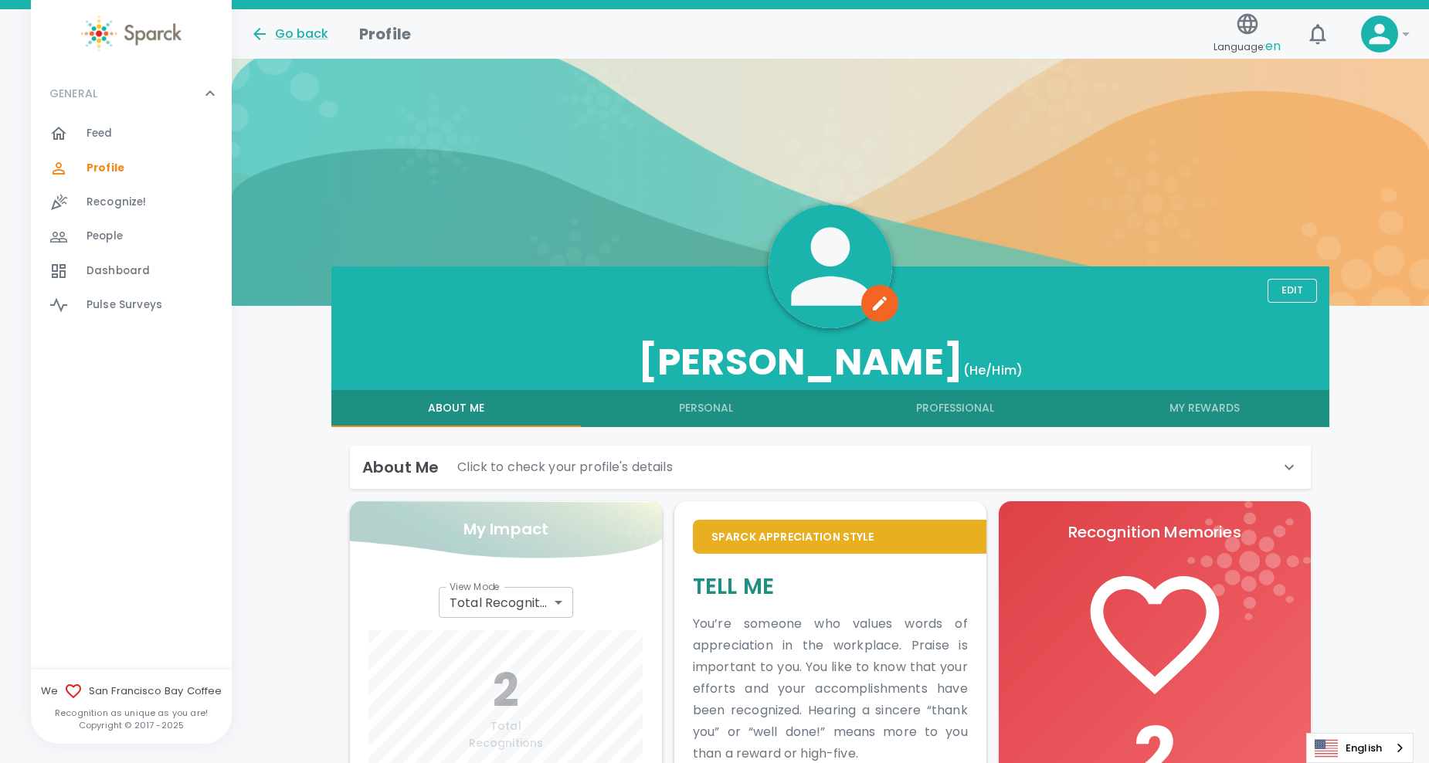 This screenshot has height=763, width=1429. I want to click on div: Dashboard, so click(131, 271).